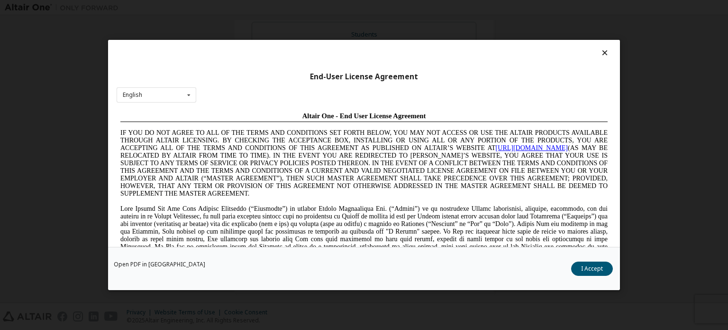  I want to click on span: IF YOU DO NOT AGREE TO ALL OF THE TERMS AND CONDITIONS SET FORTH BELOW, YOU MAY NOT ACCESS OR USE..., so click(248, 55).